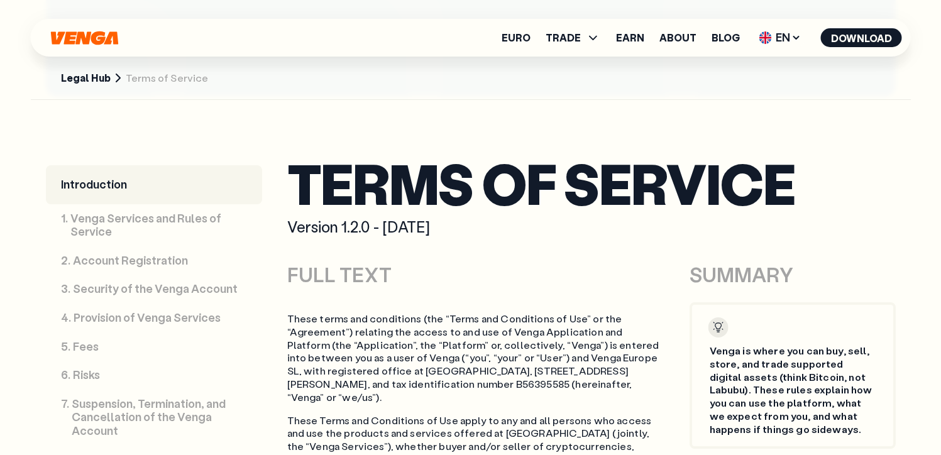  What do you see at coordinates (793, 390) in the screenshot?
I see `p: Venga is where you can buy, sell, store, and trade supported digital assets (think Bitcoin, not L...` at bounding box center [793, 390].